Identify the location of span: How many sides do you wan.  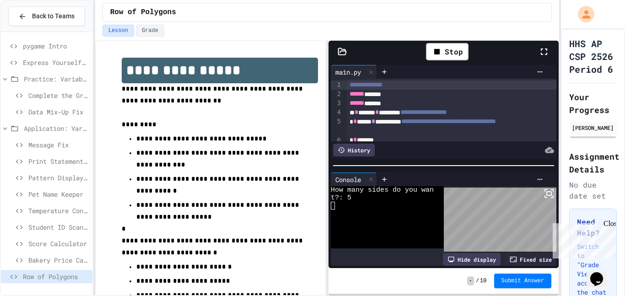
(382, 190).